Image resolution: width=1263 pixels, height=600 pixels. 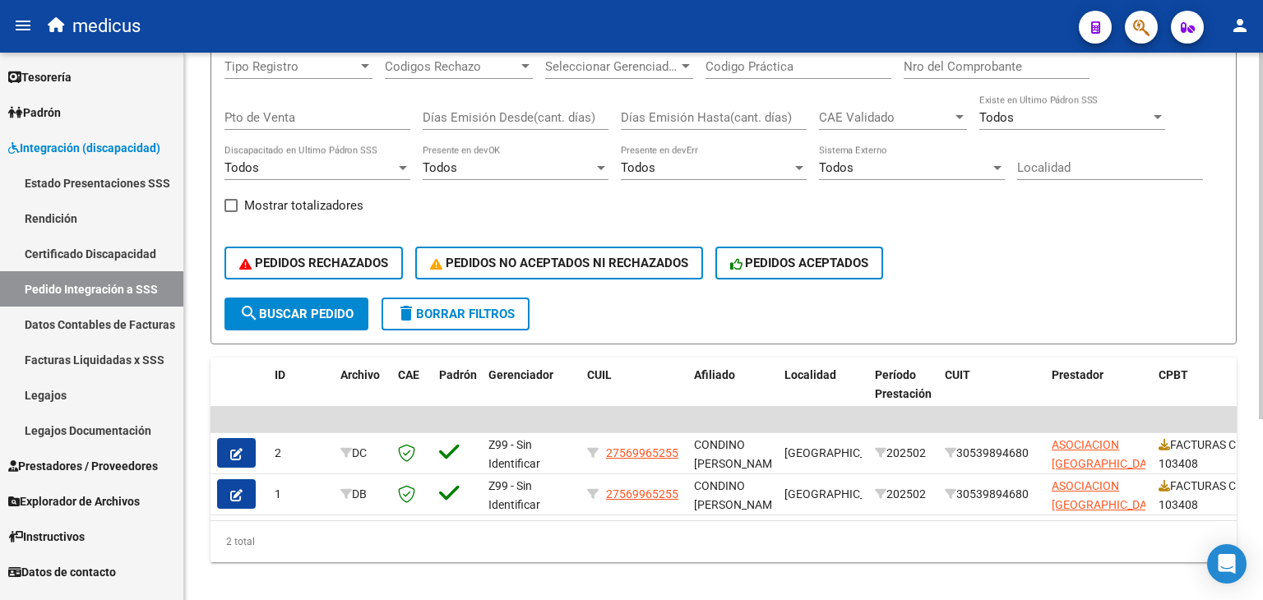 I want to click on span: Codigos Rechazo, so click(x=452, y=67).